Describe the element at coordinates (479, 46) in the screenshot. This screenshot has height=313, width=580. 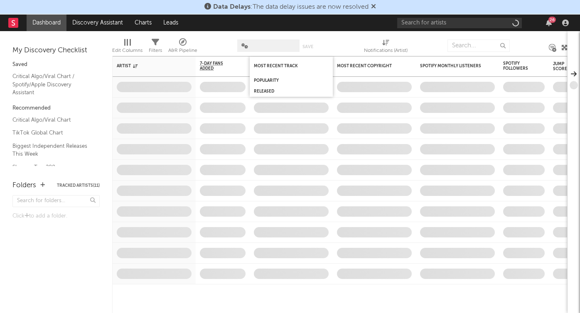
I see `input: Search...` at that location.